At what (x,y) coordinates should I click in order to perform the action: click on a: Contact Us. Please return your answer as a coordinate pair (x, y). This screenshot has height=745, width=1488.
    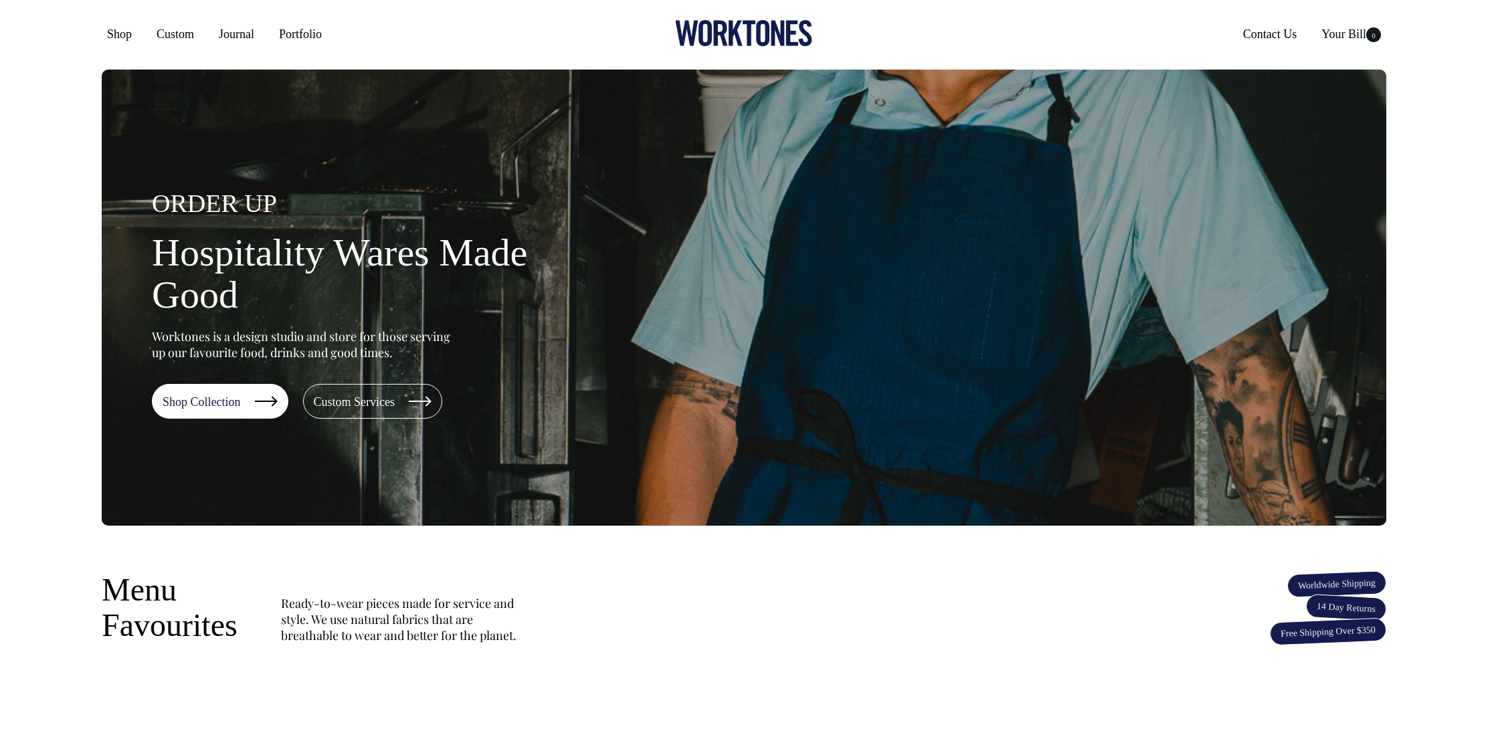
    Looking at the image, I should click on (1270, 34).